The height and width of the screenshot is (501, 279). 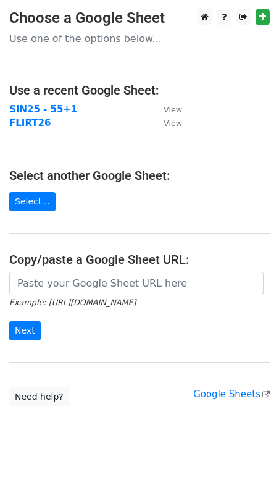 What do you see at coordinates (30, 123) in the screenshot?
I see `strong: FLIRT26` at bounding box center [30, 123].